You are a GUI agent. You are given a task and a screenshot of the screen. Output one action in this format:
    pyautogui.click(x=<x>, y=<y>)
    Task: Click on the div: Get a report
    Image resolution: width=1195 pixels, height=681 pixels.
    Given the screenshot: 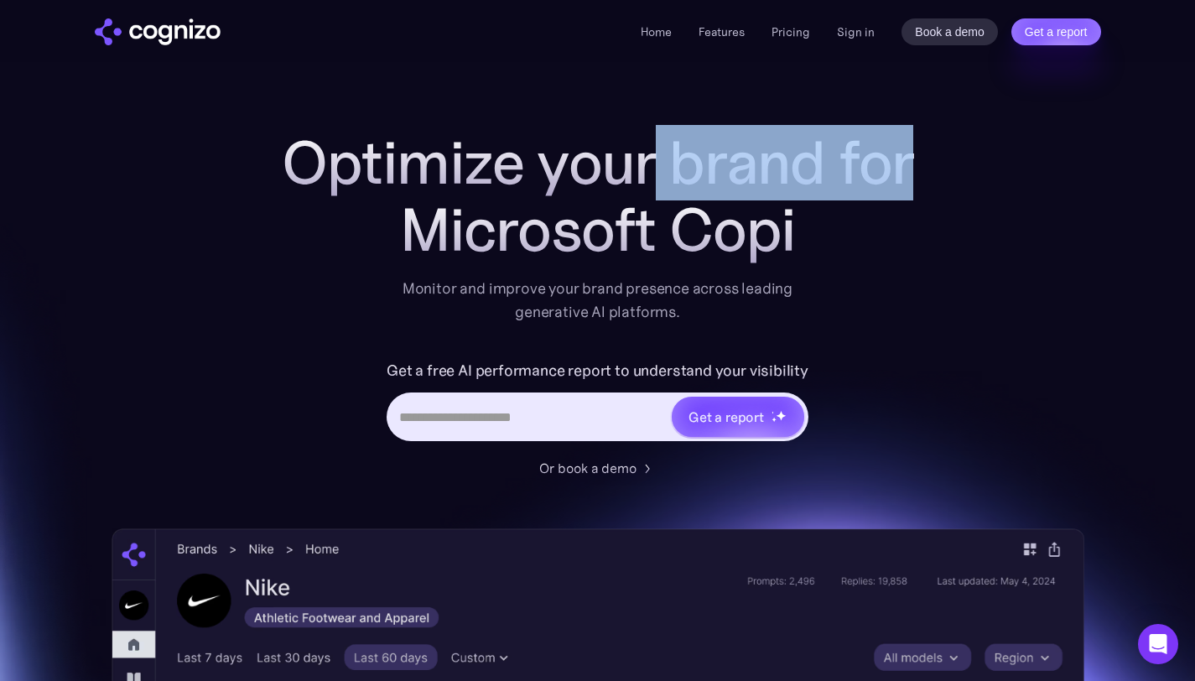 What is the action you would take?
    pyautogui.click(x=726, y=417)
    